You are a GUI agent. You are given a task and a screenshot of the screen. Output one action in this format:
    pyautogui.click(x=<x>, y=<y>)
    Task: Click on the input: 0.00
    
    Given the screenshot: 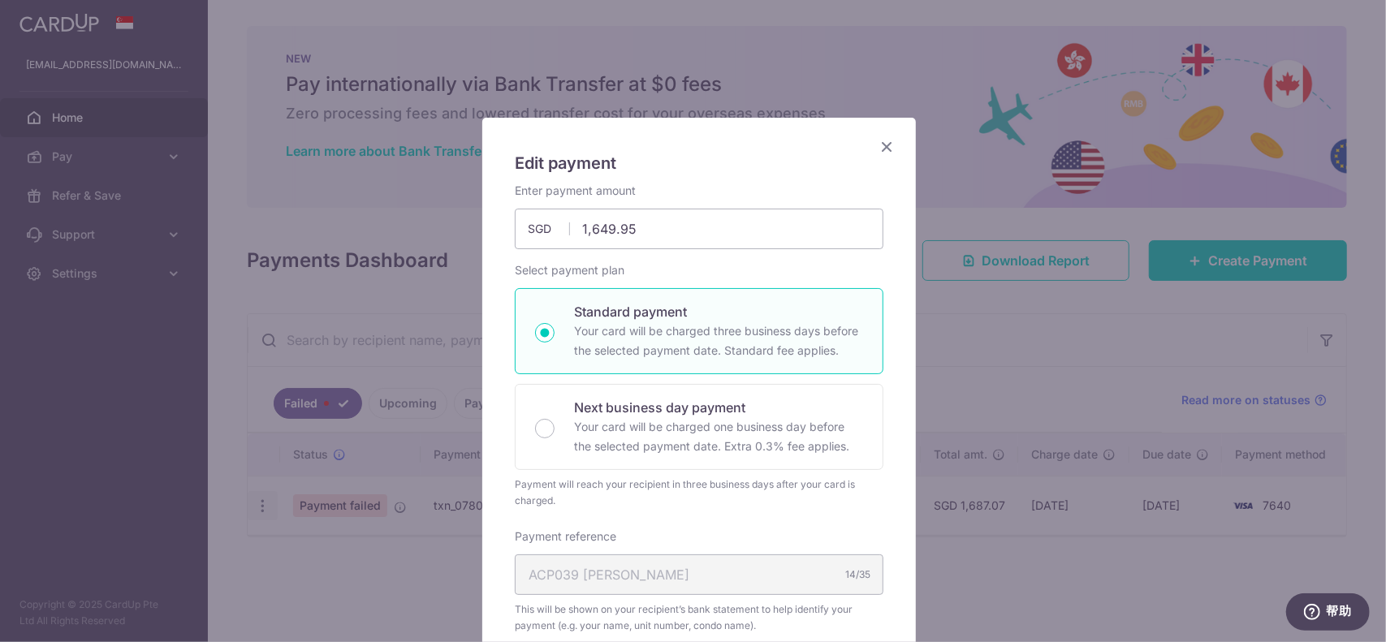 What is the action you would take?
    pyautogui.click(x=699, y=229)
    